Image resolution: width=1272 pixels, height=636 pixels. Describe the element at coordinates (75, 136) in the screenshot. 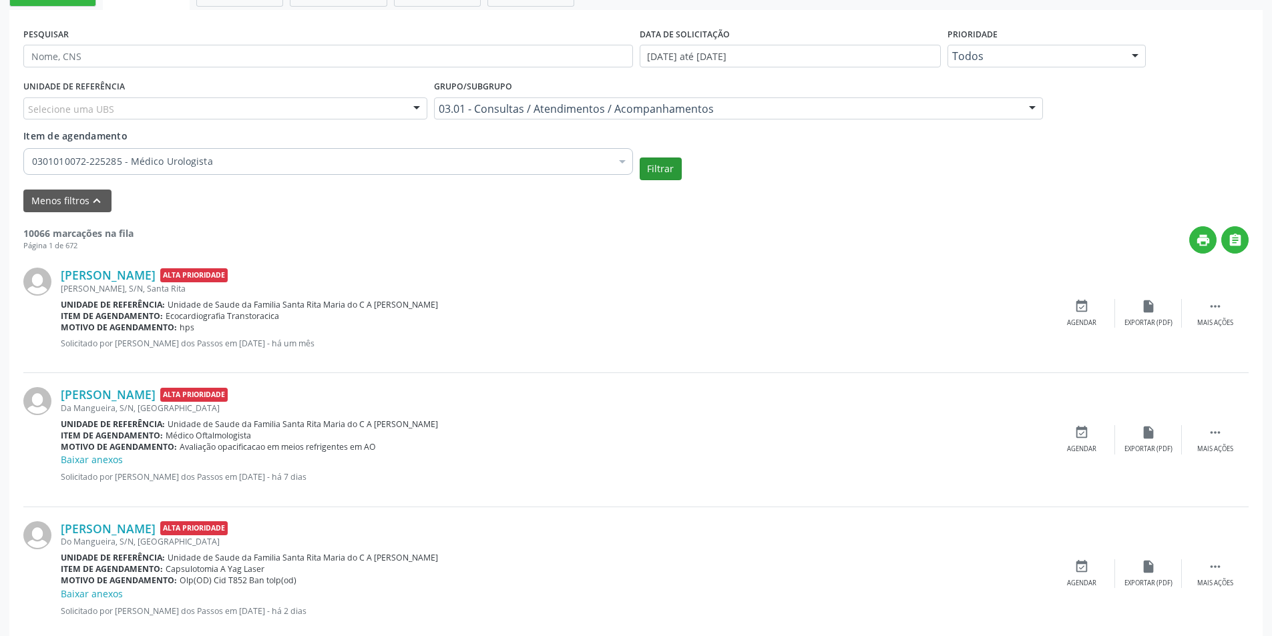

I see `span: Item de agendamento` at that location.